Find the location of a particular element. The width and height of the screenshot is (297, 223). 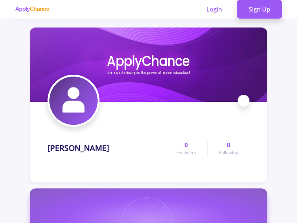

span: Followers is located at coordinates (186, 153).